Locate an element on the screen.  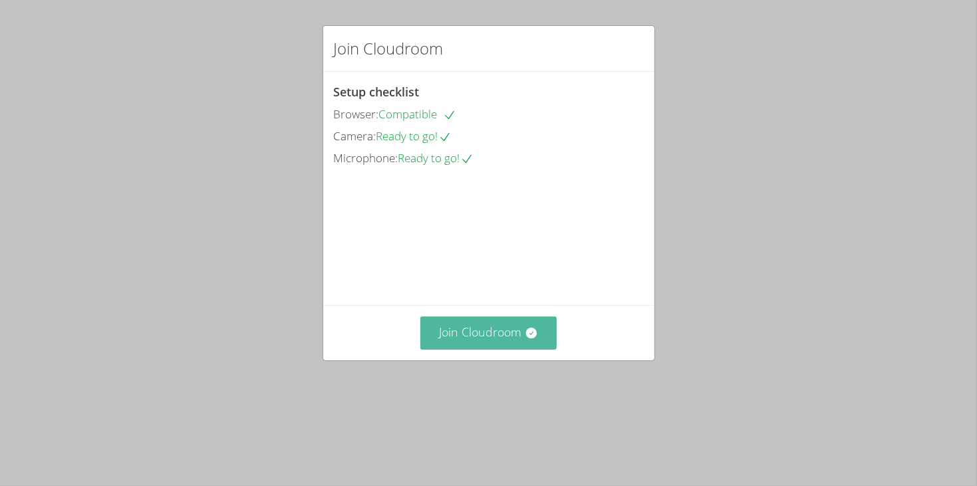
h2: Join Cloudroom is located at coordinates (389, 49).